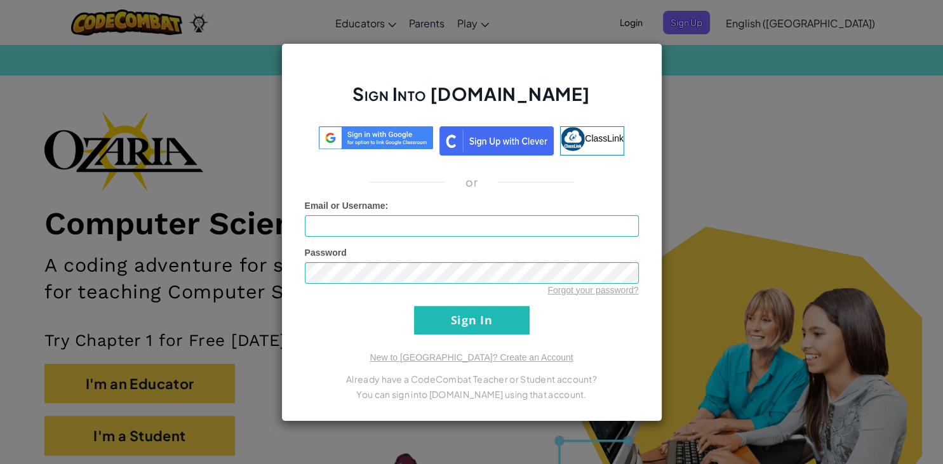  I want to click on input: Sign In, so click(472, 320).